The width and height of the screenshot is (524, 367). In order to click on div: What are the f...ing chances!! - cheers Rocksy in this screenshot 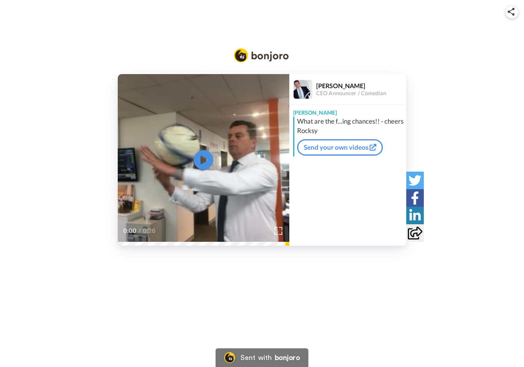, I will do `click(351, 126)`.